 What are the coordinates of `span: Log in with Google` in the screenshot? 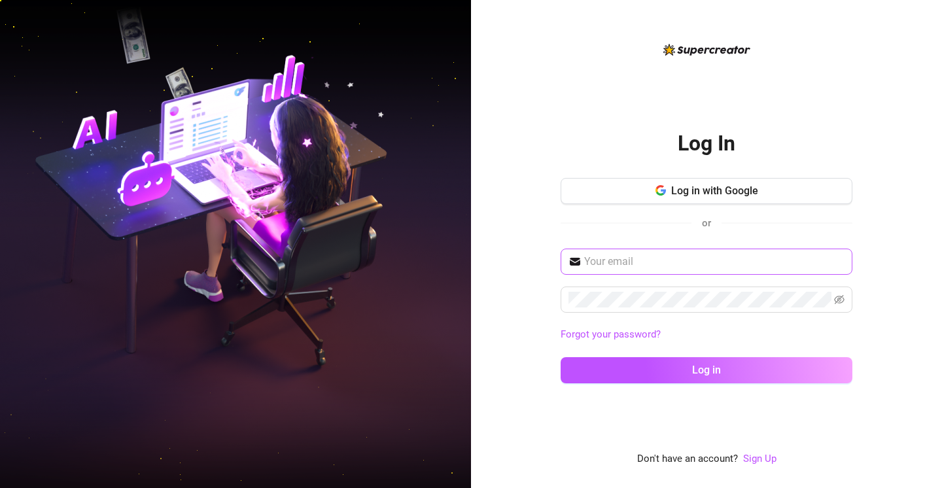 It's located at (714, 190).